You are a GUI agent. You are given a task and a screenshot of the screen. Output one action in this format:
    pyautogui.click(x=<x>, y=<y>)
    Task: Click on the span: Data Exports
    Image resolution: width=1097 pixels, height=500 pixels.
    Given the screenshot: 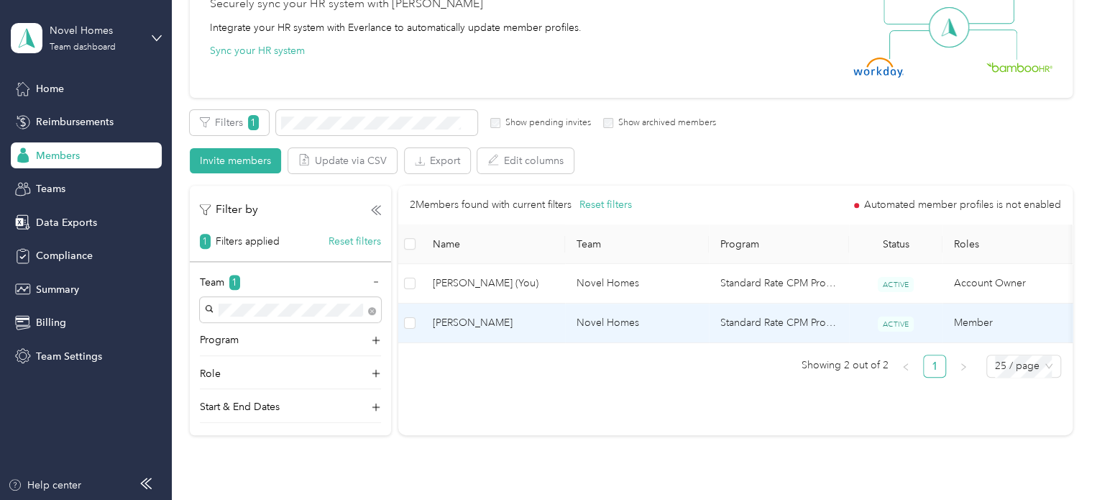 What is the action you would take?
    pyautogui.click(x=66, y=222)
    